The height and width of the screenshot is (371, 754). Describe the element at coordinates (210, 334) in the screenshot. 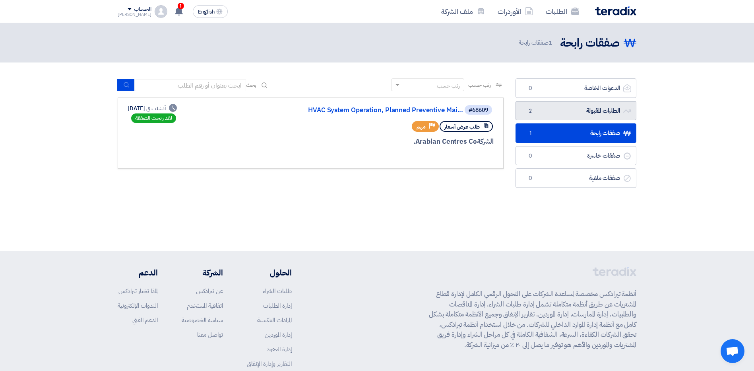

I see `a: تواصل معنا` at that location.